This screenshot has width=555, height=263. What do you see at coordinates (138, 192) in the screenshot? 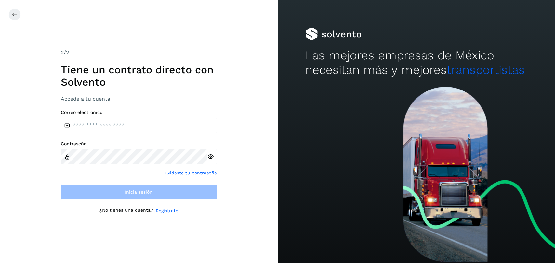
I see `span: Inicia sesión` at bounding box center [138, 192].